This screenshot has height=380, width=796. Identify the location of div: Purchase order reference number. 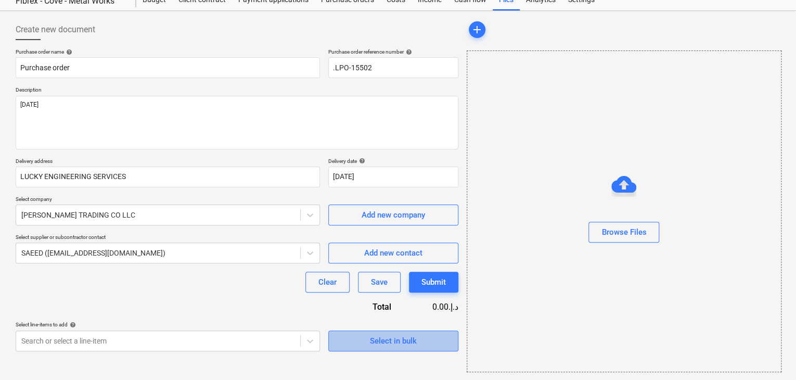
(393, 52).